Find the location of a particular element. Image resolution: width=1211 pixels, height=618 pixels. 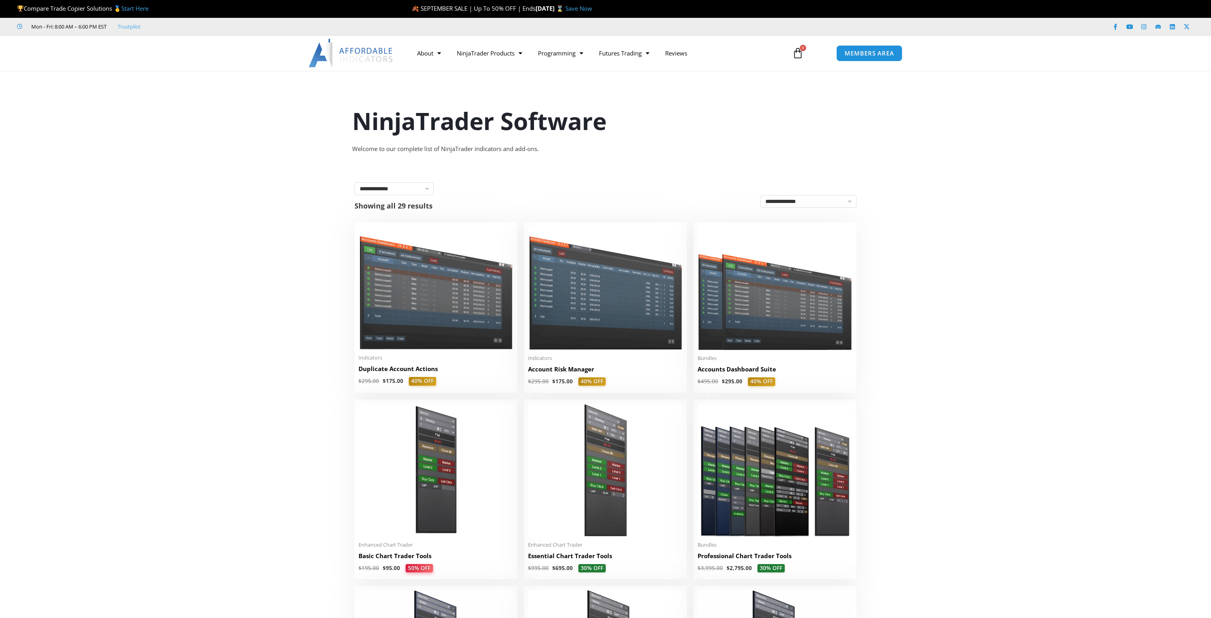

span: 🍂 SEPTEMBER SALE | Up To 50% OFF | Ends is located at coordinates (474, 8).